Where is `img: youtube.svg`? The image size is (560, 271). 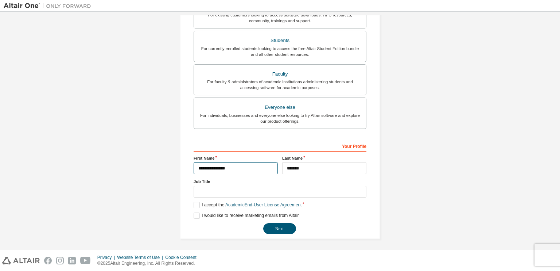 img: youtube.svg is located at coordinates (85, 260).